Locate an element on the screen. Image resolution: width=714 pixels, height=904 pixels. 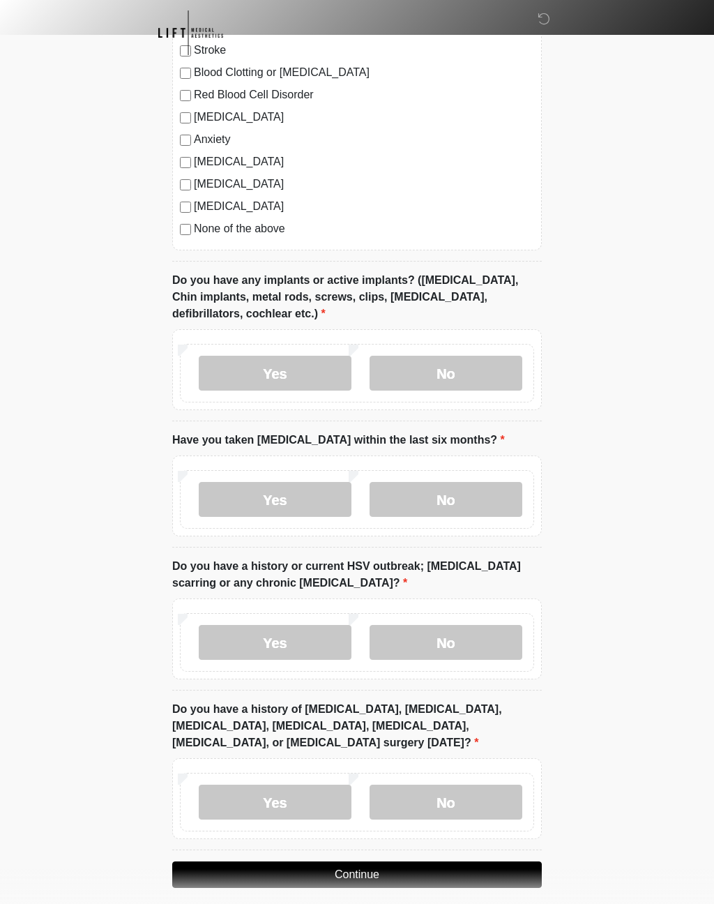
img: Lift Medical Aesthetics Logo is located at coordinates (190, 33).